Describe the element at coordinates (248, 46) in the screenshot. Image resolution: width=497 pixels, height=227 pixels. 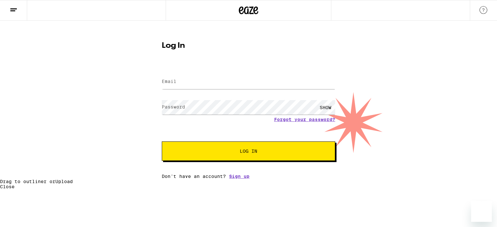
I see `h1: Log In` at that location.